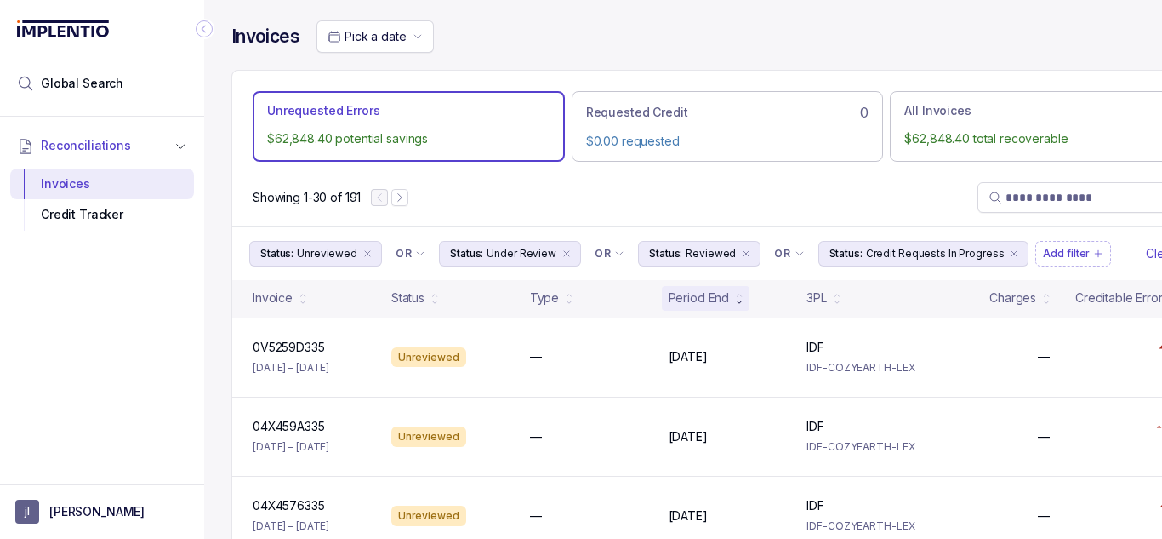 The width and height of the screenshot is (1162, 539). I want to click on p: Unreviewed, so click(327, 254).